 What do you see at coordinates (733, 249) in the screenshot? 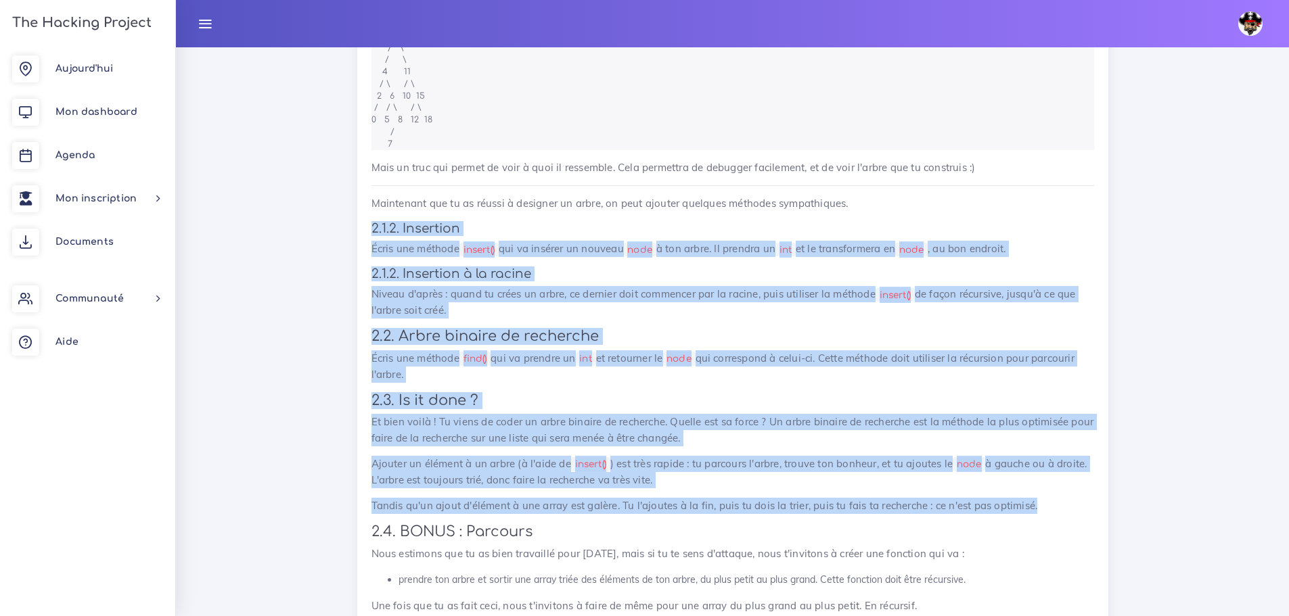
I see `p: Écris une méthode qui va insérer un nouveau à ton arbre. Il prendra un et le transformera en , au...` at bounding box center [733, 249].